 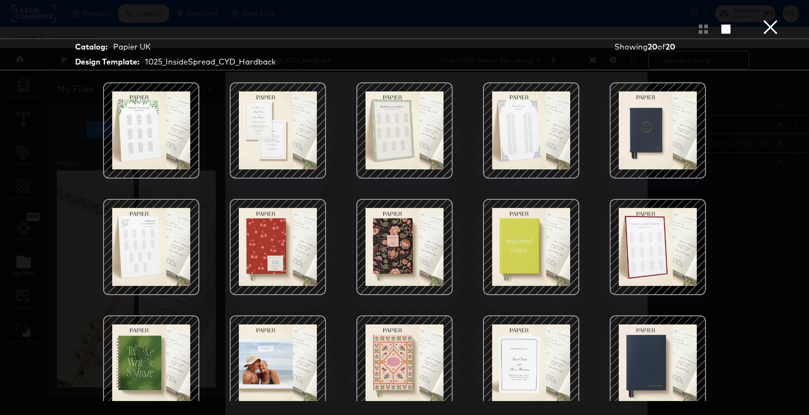 What do you see at coordinates (210, 62) in the screenshot?
I see `div: 1025_InsideSpread_CYD_Hardback` at bounding box center [210, 62].